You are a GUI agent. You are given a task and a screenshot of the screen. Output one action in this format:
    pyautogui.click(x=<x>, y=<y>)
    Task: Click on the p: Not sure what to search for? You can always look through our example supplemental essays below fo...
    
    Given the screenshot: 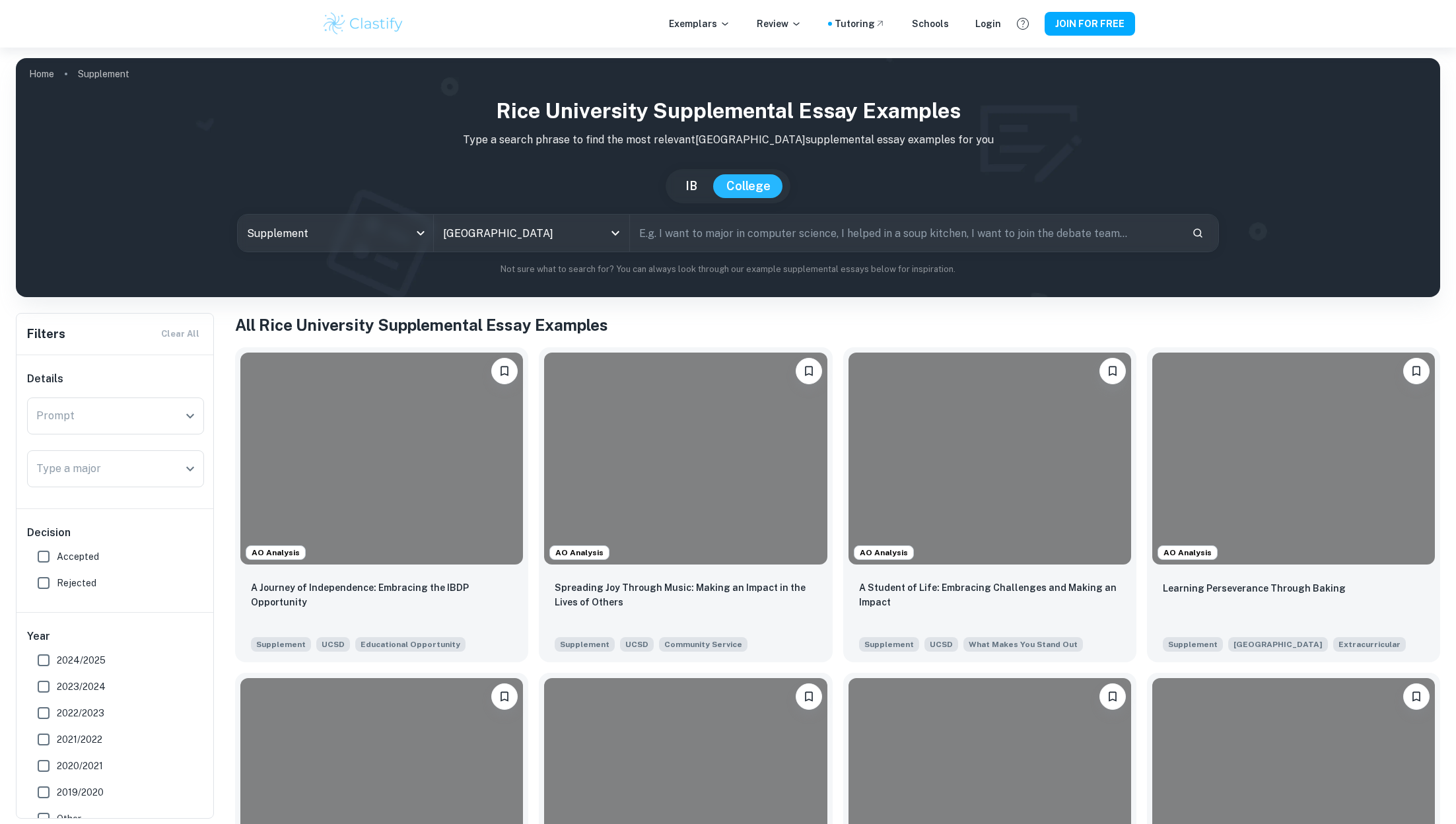 What is the action you would take?
    pyautogui.click(x=728, y=269)
    